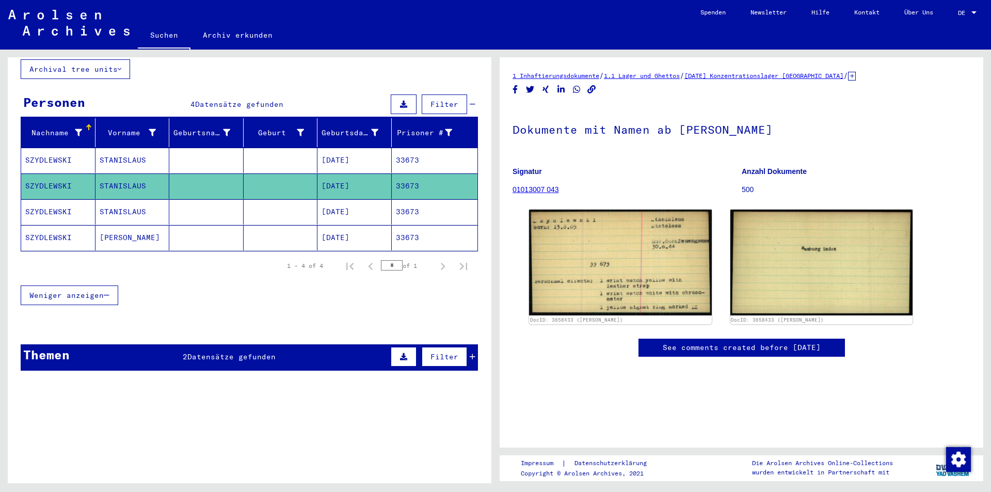 The height and width of the screenshot is (492, 991). I want to click on div: of 1, so click(407, 265).